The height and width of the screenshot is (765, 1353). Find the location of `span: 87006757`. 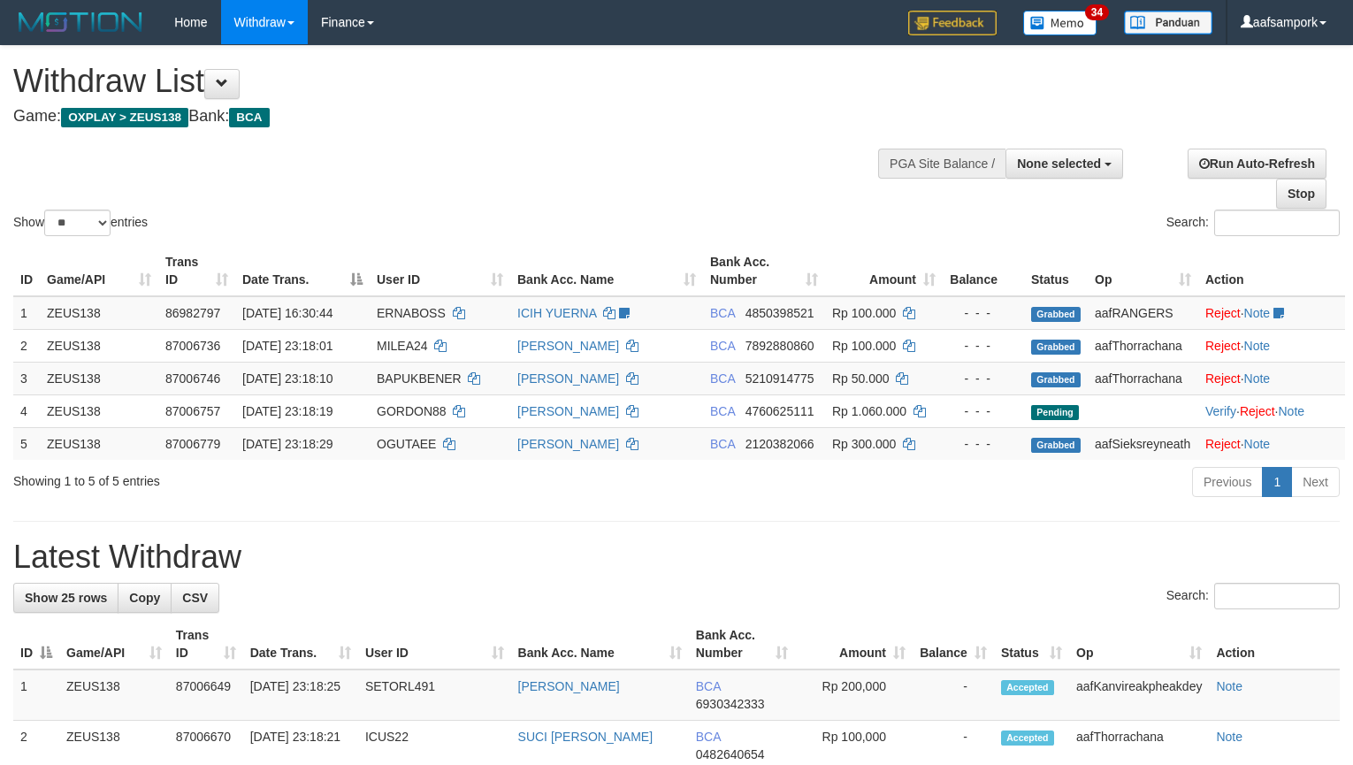

span: 87006757 is located at coordinates (193, 411).